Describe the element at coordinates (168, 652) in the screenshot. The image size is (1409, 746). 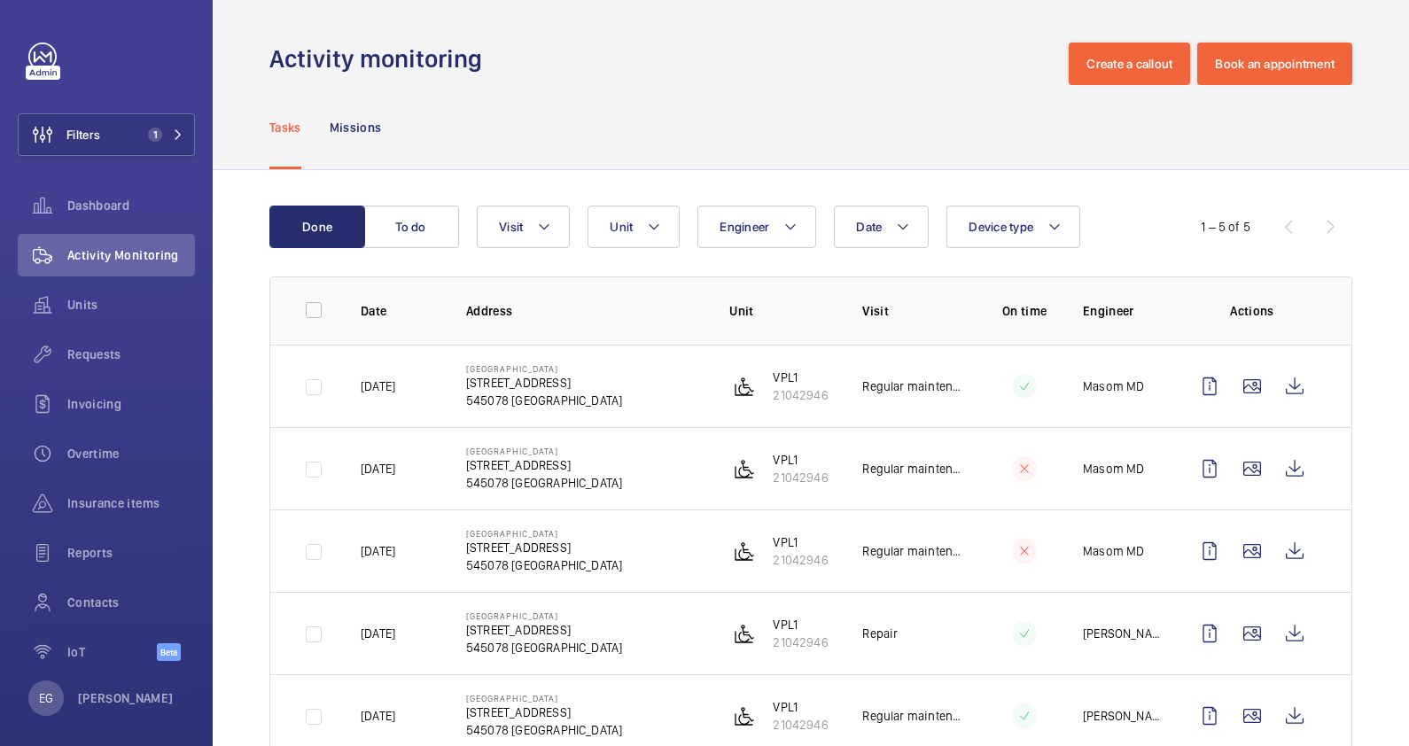
I see `span: Beta` at that location.